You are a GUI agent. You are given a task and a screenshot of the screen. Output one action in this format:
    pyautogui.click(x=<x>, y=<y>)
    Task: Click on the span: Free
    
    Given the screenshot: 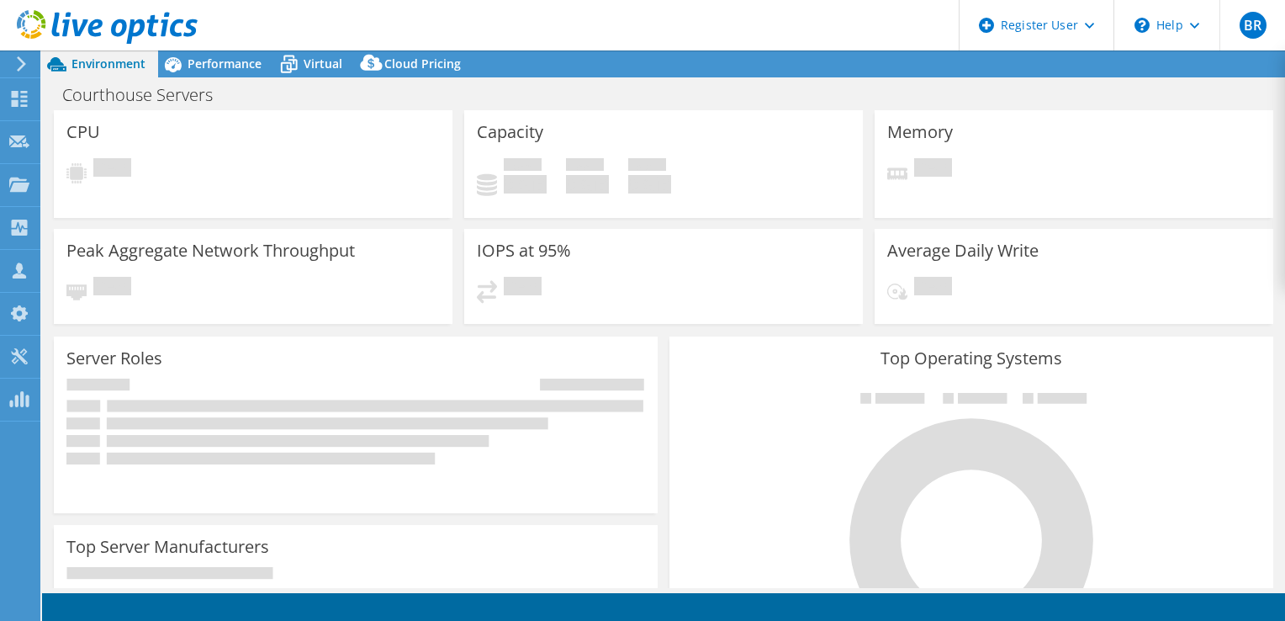 What is the action you would take?
    pyautogui.click(x=584, y=167)
    